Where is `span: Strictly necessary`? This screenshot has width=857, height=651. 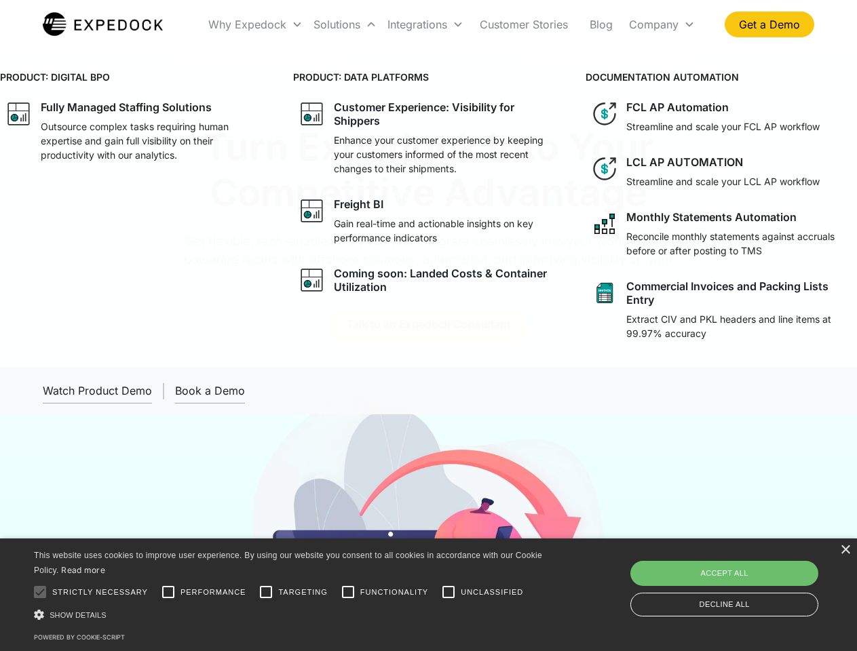
span: Strictly necessary is located at coordinates (100, 592).